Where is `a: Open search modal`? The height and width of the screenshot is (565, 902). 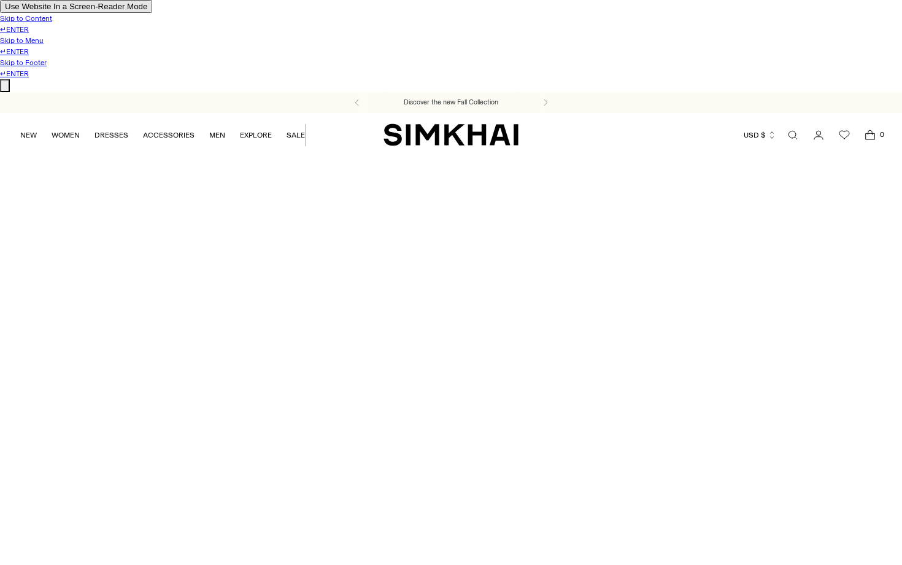
a: Open search modal is located at coordinates (793, 135).